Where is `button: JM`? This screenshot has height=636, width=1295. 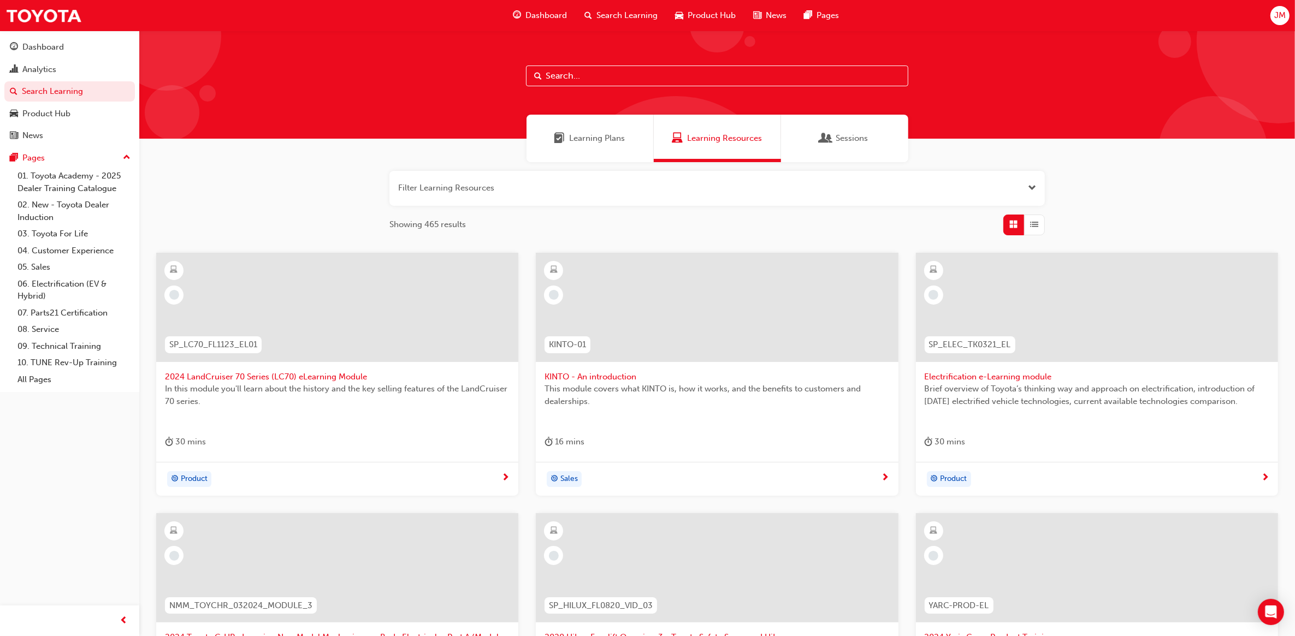 button: JM is located at coordinates (1280, 15).